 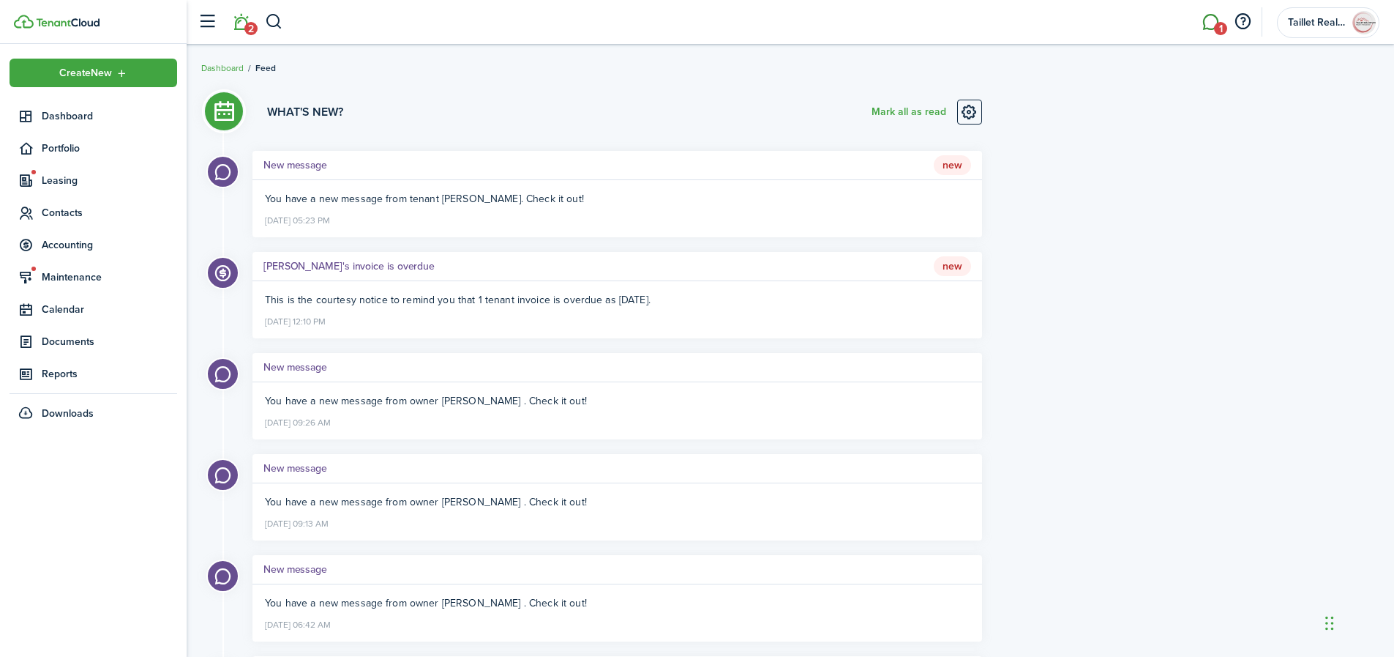 What do you see at coordinates (305, 112) in the screenshot?
I see `h3: What's new?` at bounding box center [305, 112].